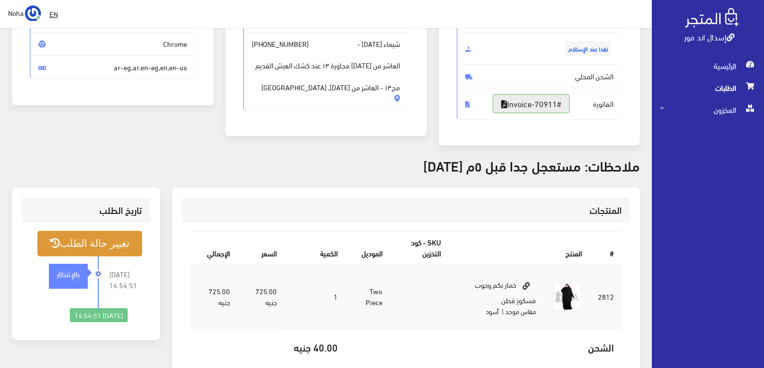  What do you see at coordinates (368, 247) in the screenshot?
I see `th: الموديل` at bounding box center [368, 247].